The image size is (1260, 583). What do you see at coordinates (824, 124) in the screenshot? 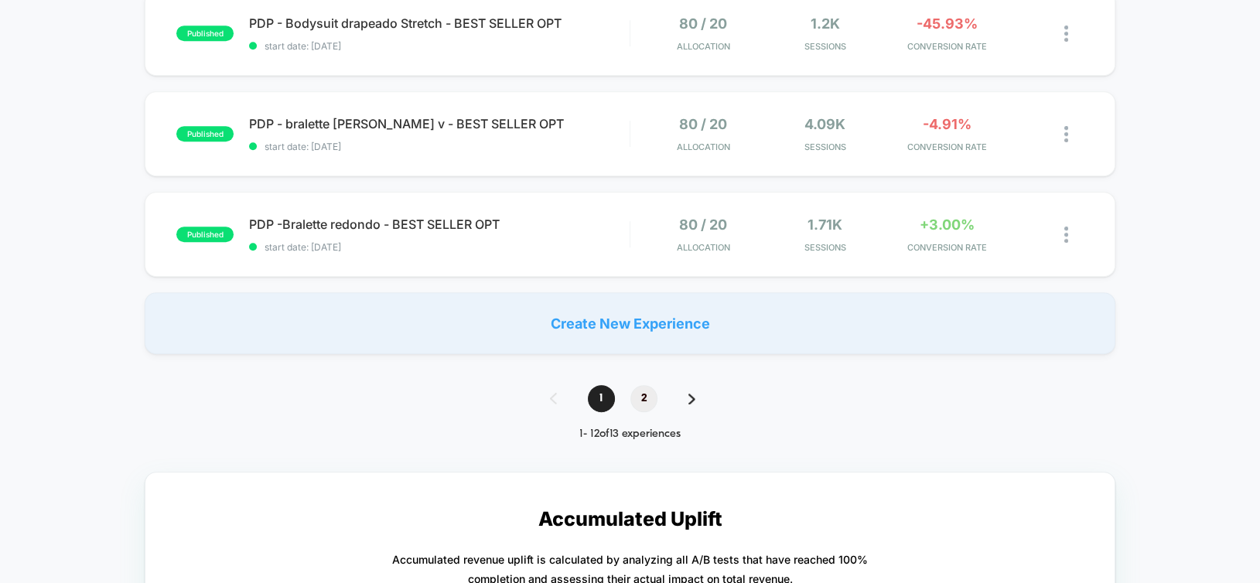
I see `span: 4.09k` at bounding box center [824, 124].